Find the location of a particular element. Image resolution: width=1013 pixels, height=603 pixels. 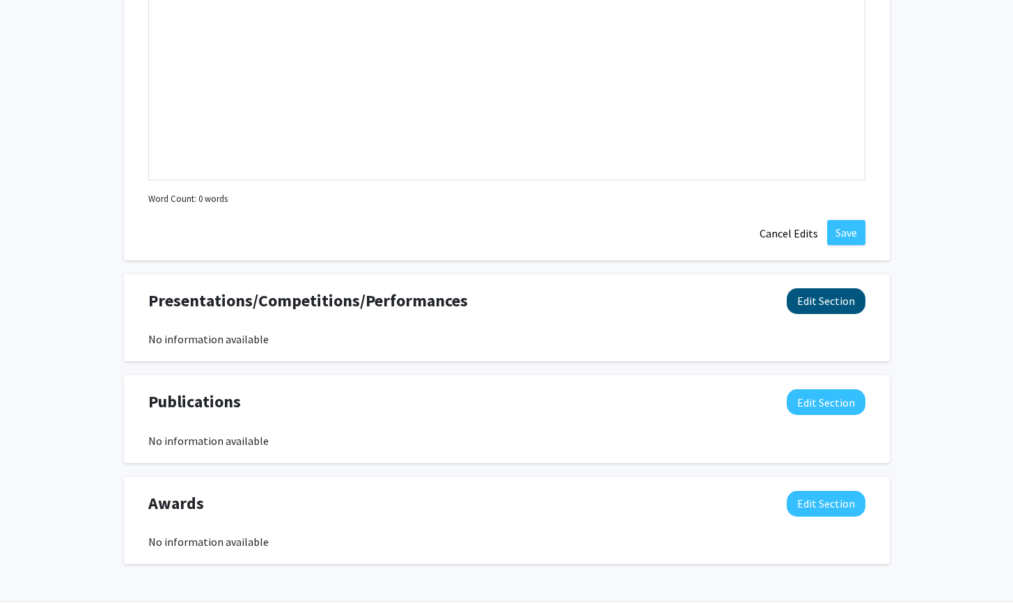

button: Edit Awards is located at coordinates (826, 503).